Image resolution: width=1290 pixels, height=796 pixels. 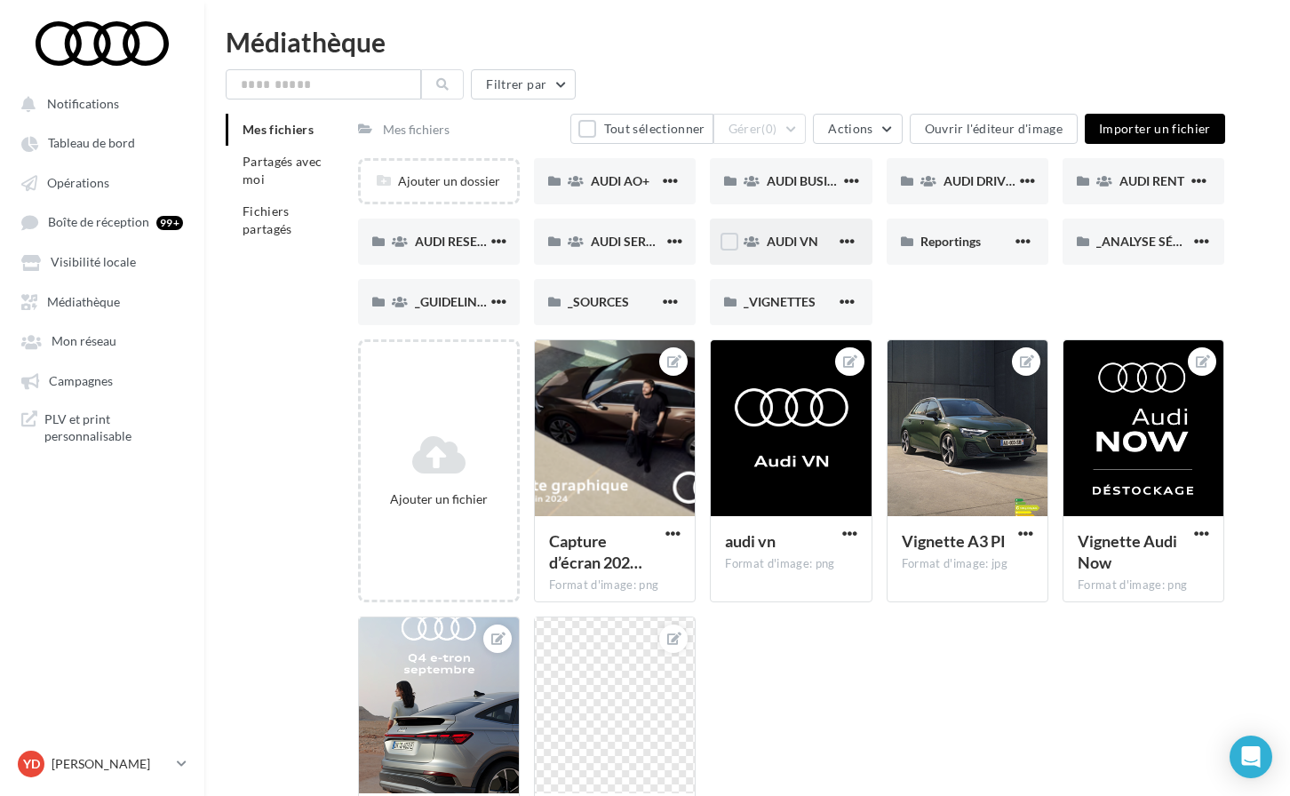 What do you see at coordinates (439, 181) in the screenshot?
I see `div: Ajouter un dossier` at bounding box center [439, 181].